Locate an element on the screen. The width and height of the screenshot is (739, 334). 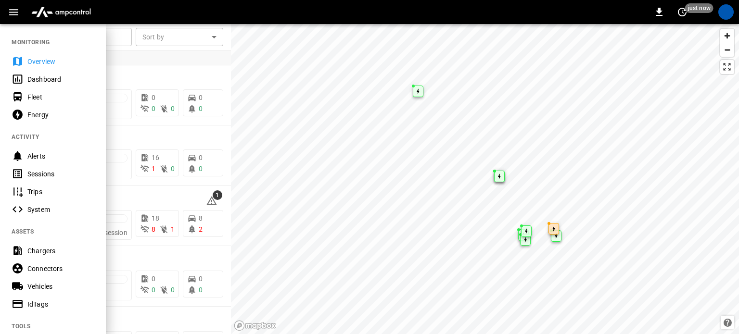
div: profile-icon is located at coordinates (726, 12).